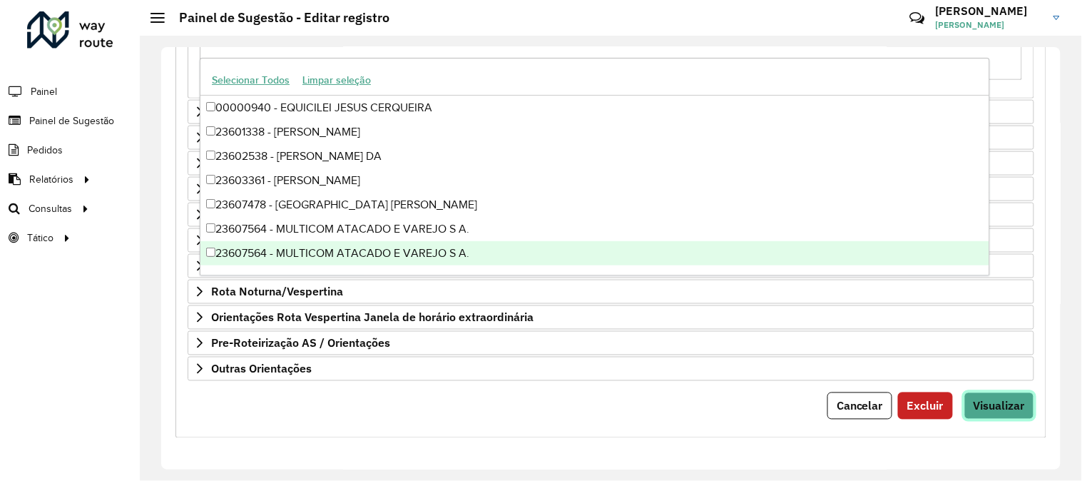 This screenshot has width=1082, height=481. I want to click on ng-dropdown-panel: Options list, so click(595, 166).